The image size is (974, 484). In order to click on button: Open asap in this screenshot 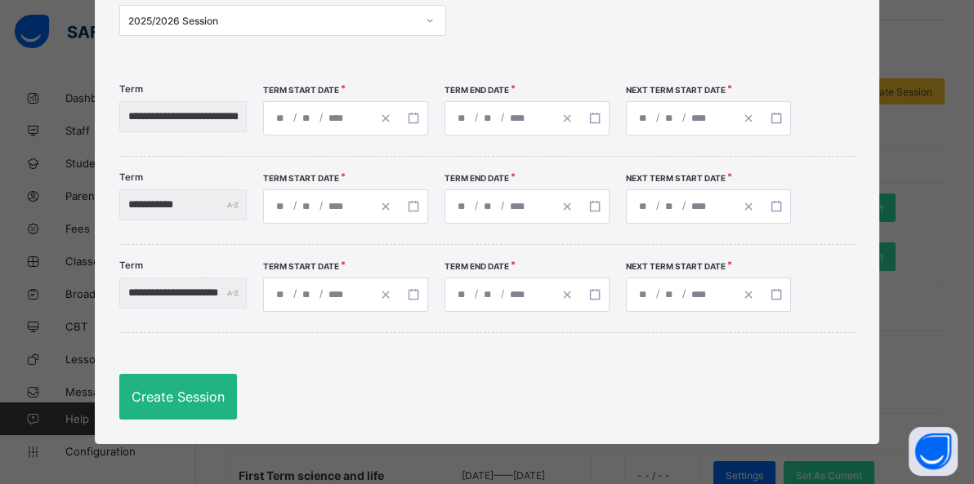, I will do `click(933, 452)`.